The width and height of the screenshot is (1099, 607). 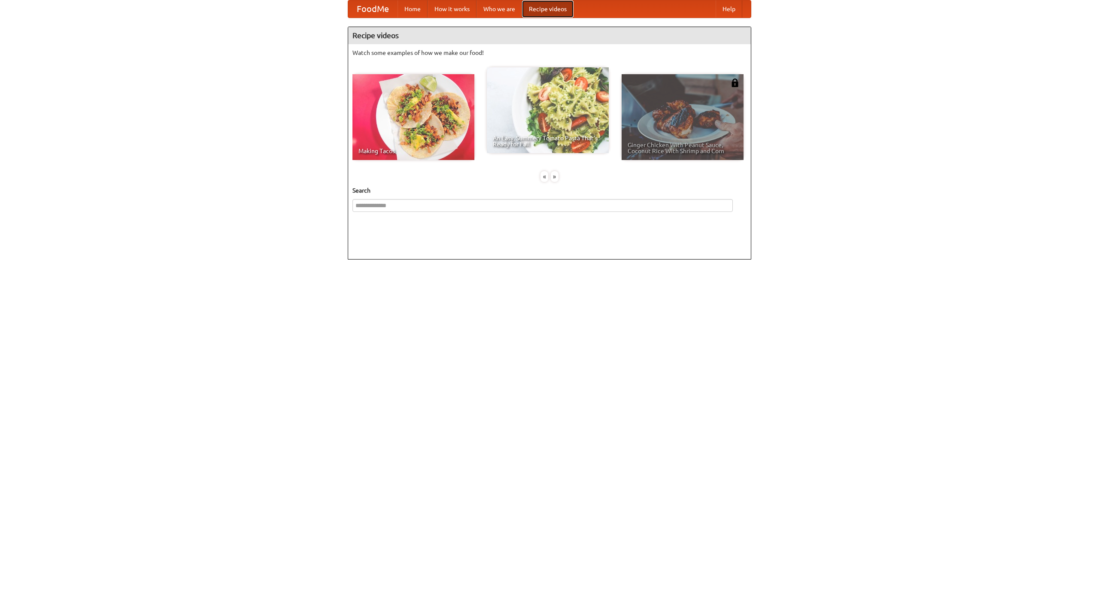 What do you see at coordinates (729, 9) in the screenshot?
I see `a: Help` at bounding box center [729, 9].